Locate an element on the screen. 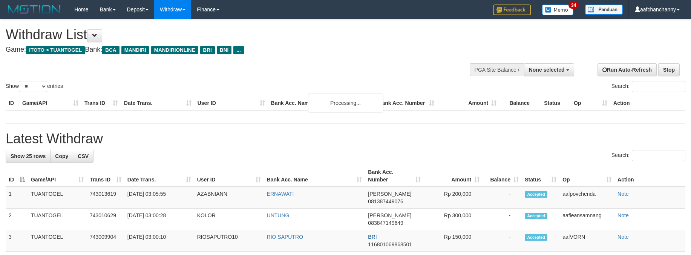 This screenshot has height=255, width=691. span: 34 is located at coordinates (573, 5).